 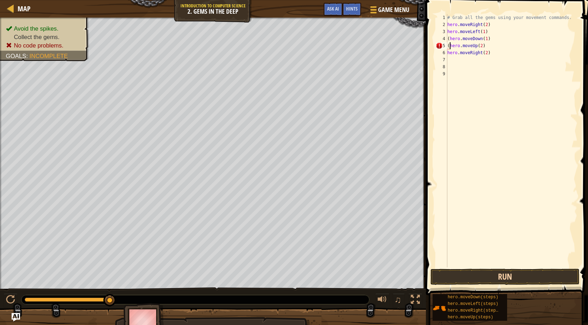 What do you see at coordinates (382, 300) in the screenshot?
I see `button: Adjust volume` at bounding box center [382, 300].